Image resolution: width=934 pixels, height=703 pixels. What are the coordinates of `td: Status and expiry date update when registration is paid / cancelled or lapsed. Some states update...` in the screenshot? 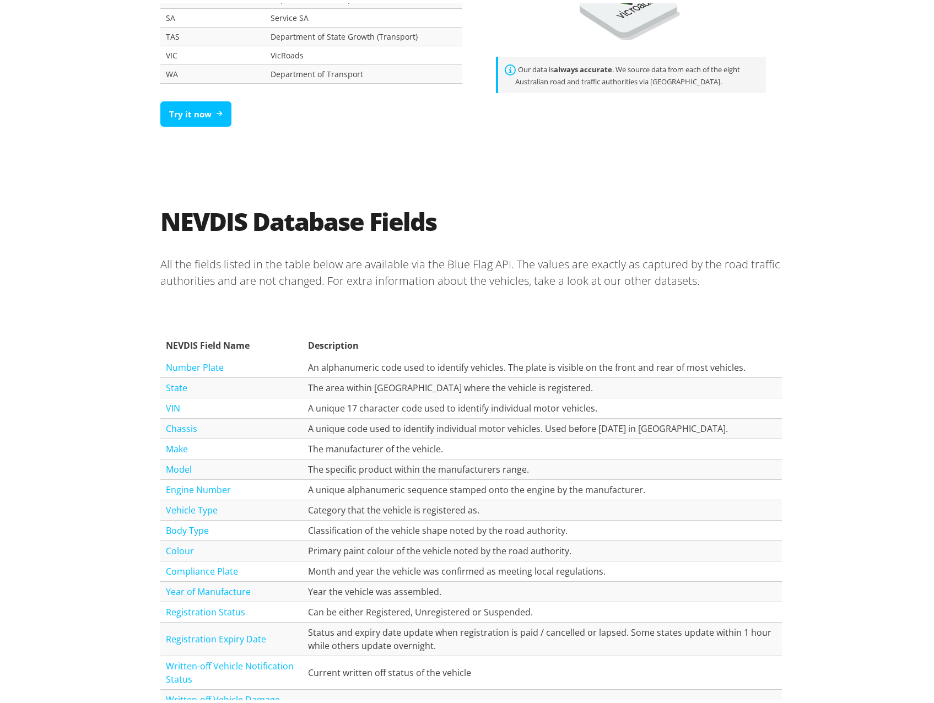 It's located at (542, 636).